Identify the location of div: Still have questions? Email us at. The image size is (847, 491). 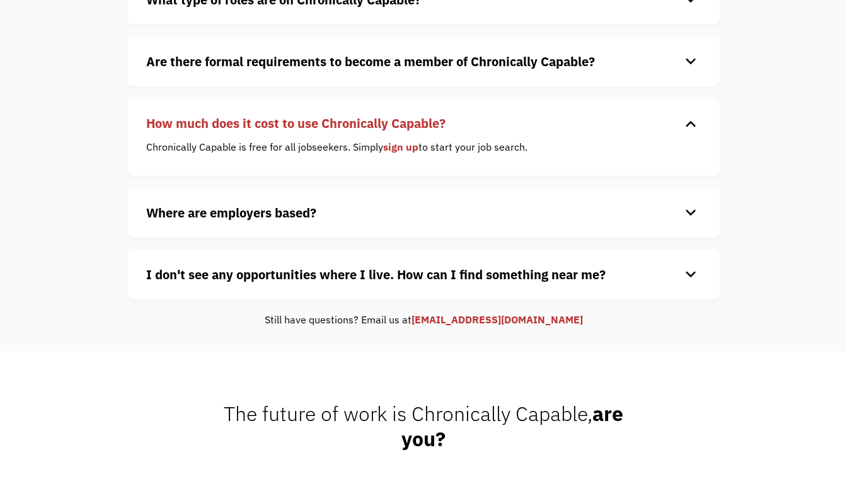
(423, 319).